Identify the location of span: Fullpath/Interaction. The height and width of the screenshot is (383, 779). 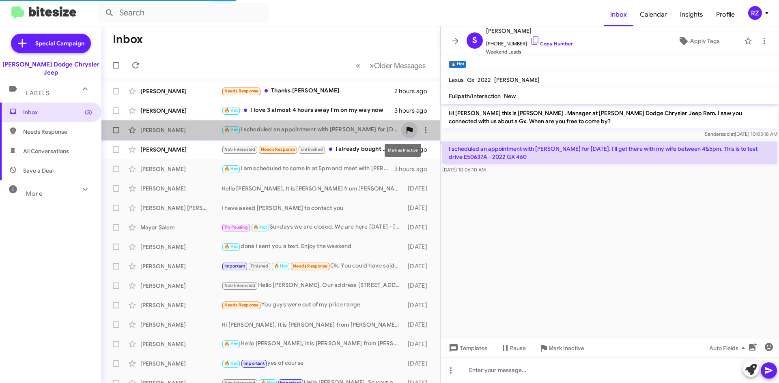
(475, 96).